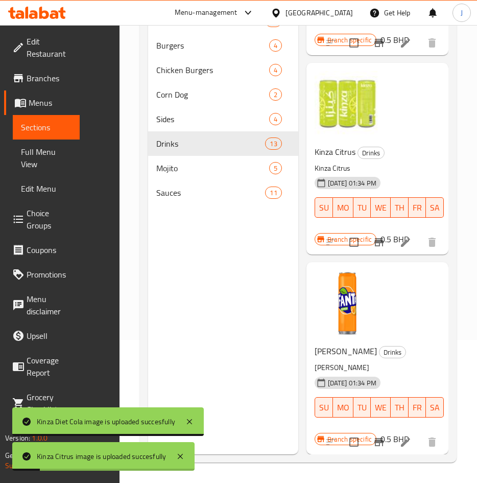 The width and height of the screenshot is (477, 483). Describe the element at coordinates (213, 119) in the screenshot. I see `div: Sides` at that location.